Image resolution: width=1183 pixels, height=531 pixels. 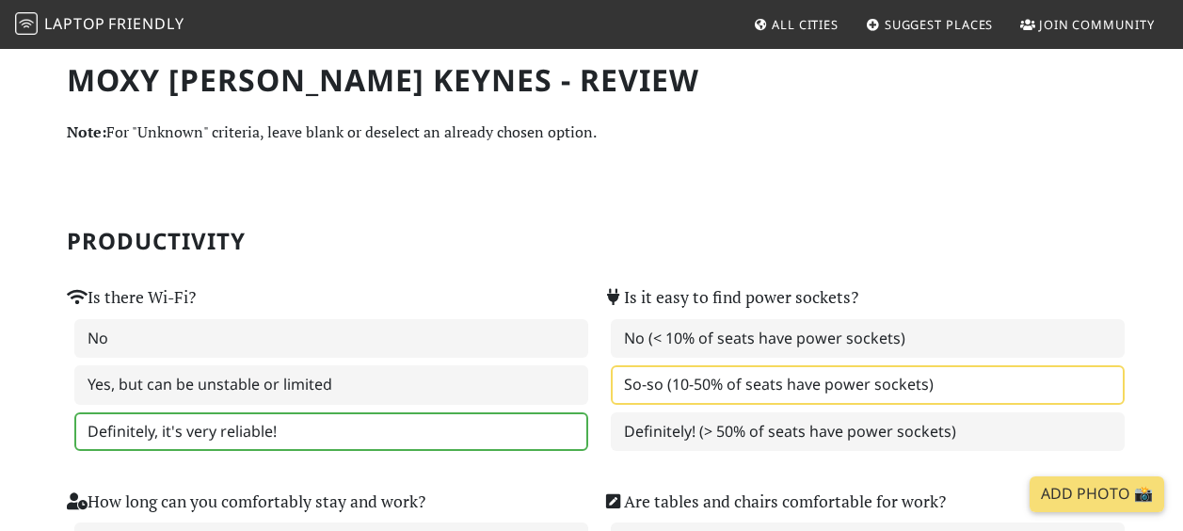 I want to click on a: All Cities, so click(x=795, y=24).